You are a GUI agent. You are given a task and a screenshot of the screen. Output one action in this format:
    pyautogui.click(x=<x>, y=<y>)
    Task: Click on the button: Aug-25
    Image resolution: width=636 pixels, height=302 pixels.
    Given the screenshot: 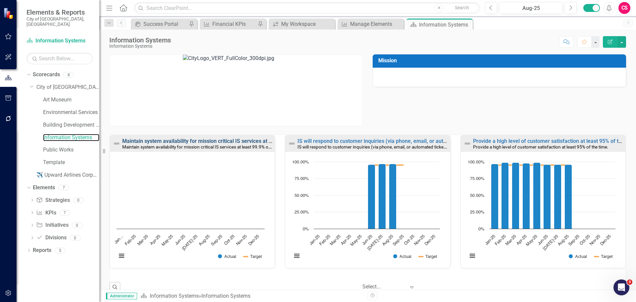 What is the action you would take?
    pyautogui.click(x=531, y=8)
    